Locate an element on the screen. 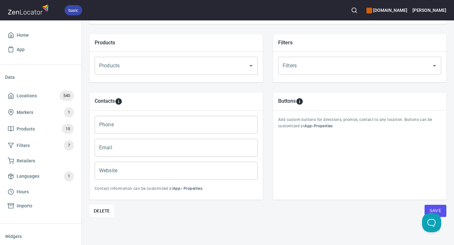 The image size is (454, 245). button: color-CE600E is located at coordinates (369, 11).